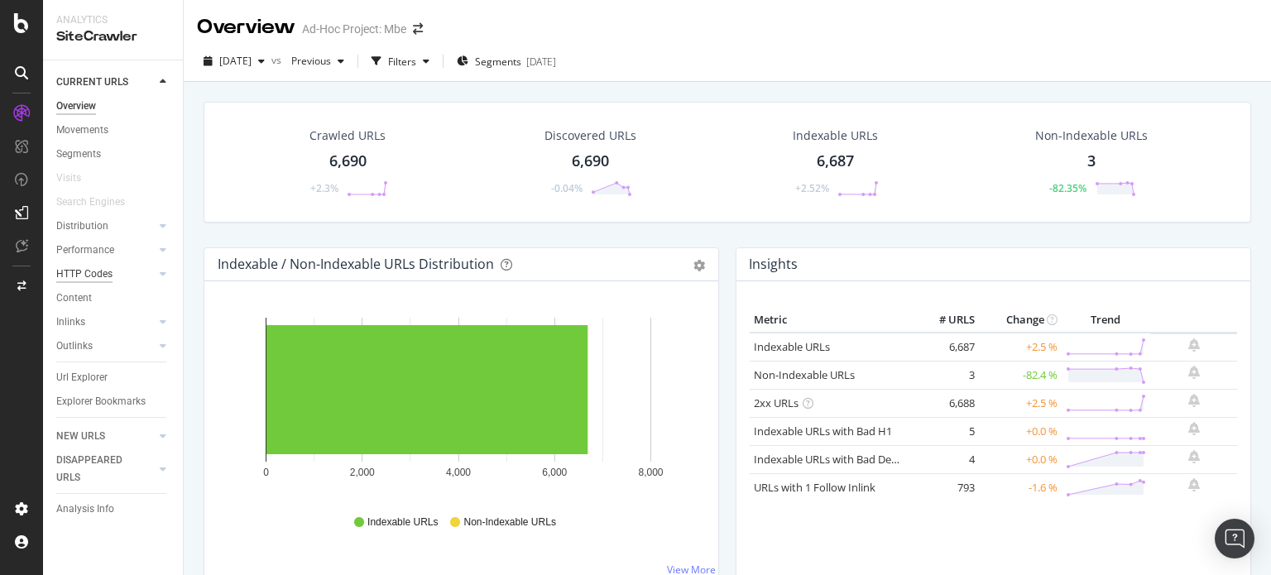 This screenshot has height=575, width=1271. What do you see at coordinates (105, 436) in the screenshot?
I see `a: NEW URLS` at bounding box center [105, 436].